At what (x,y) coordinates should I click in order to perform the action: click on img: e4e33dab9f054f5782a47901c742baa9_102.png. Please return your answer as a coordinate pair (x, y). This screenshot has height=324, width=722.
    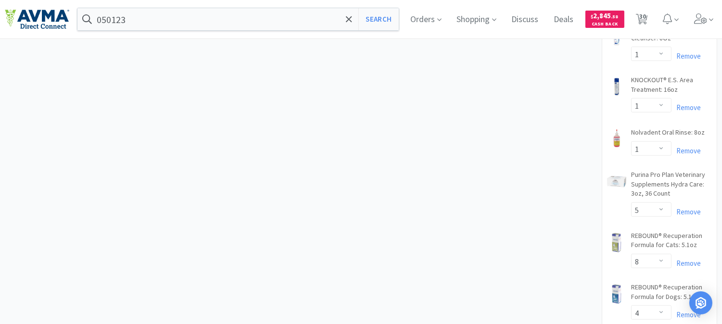
    Looking at the image, I should click on (37, 19).